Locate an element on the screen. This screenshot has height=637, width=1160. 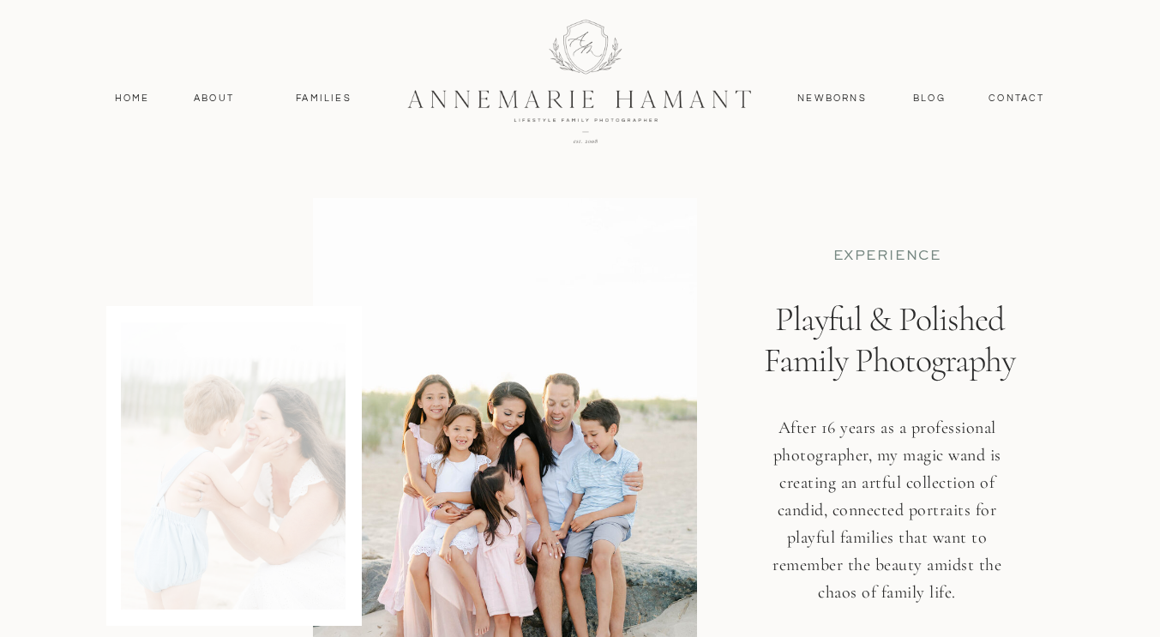
nav: Families is located at coordinates (324, 99).